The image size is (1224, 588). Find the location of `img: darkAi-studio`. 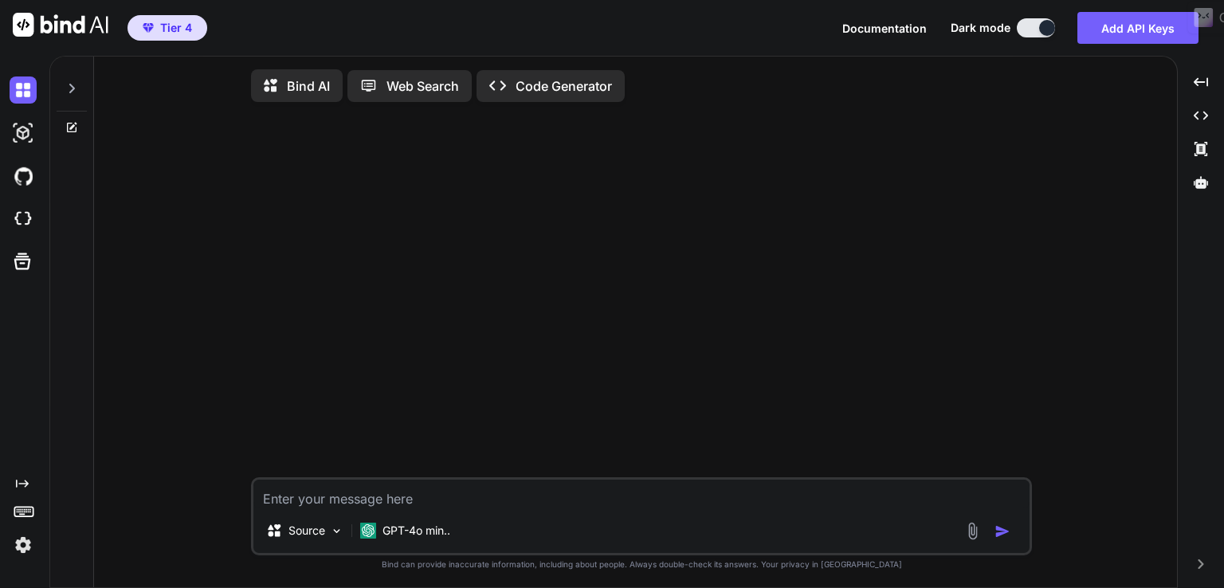

img: darkAi-studio is located at coordinates (23, 133).